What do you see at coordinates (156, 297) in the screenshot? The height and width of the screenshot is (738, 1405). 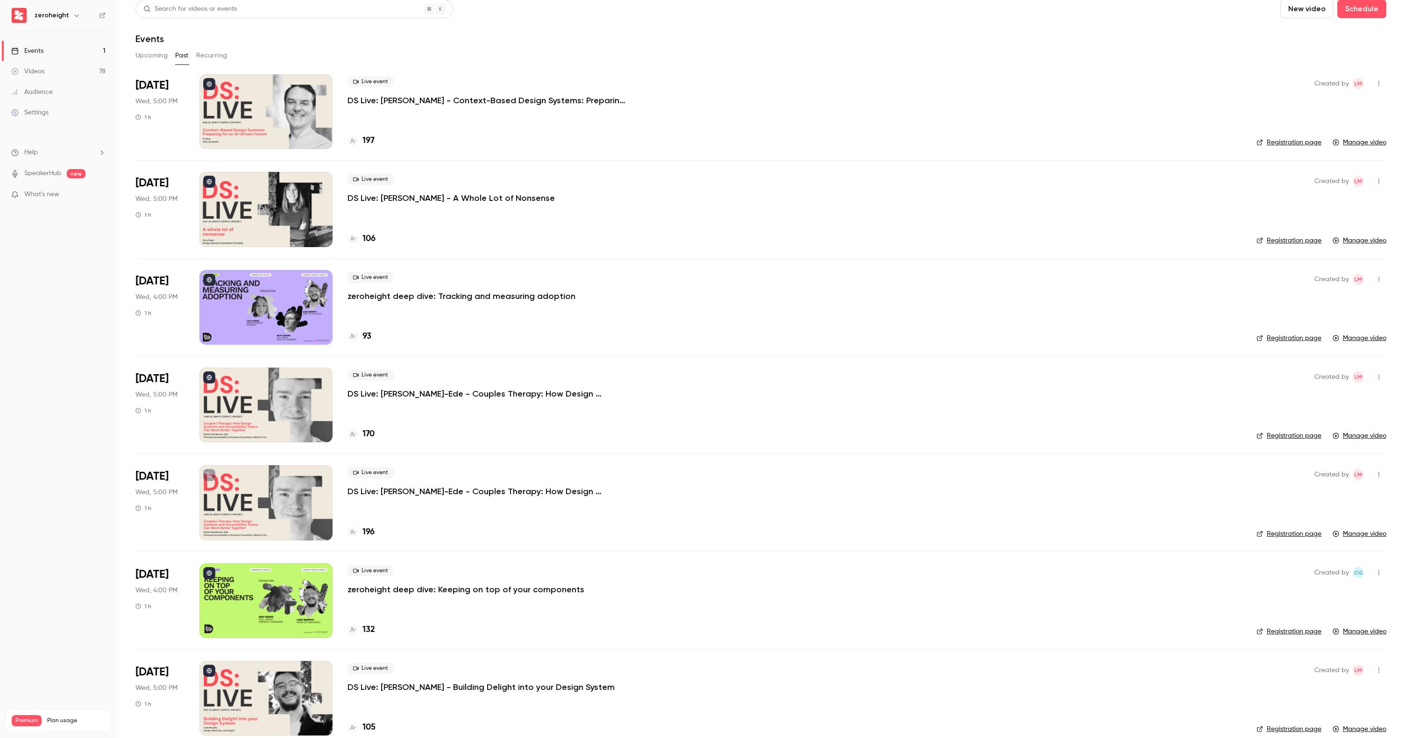 I see `span: Wed, 4:00 PM` at bounding box center [156, 297].